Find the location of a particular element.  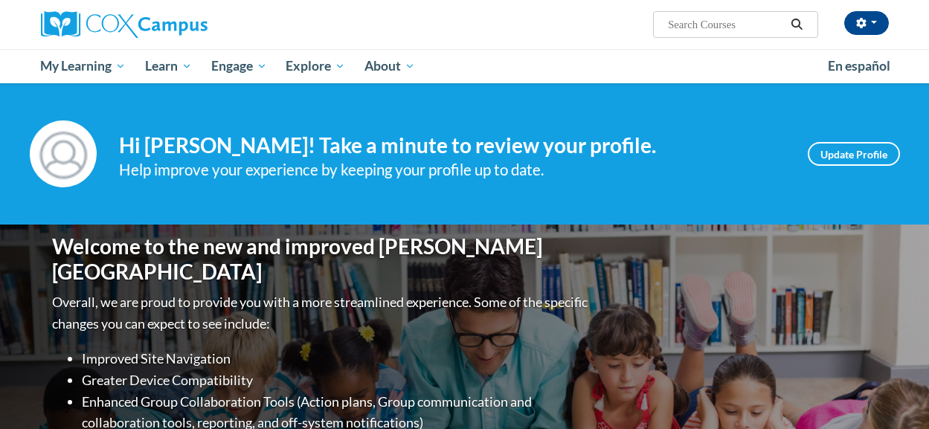

button: Search is located at coordinates (797, 25).